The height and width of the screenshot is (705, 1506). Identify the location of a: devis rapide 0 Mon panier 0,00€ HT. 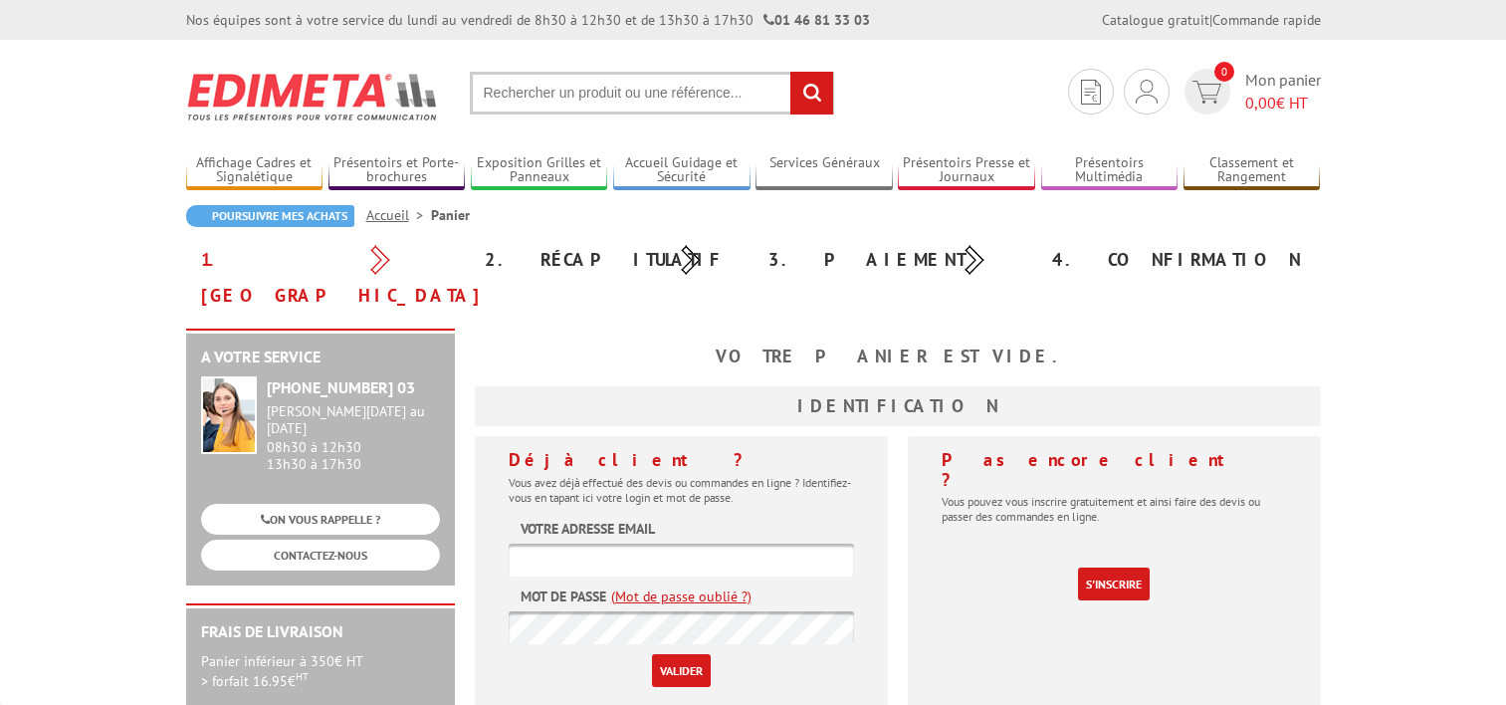
(1250, 92).